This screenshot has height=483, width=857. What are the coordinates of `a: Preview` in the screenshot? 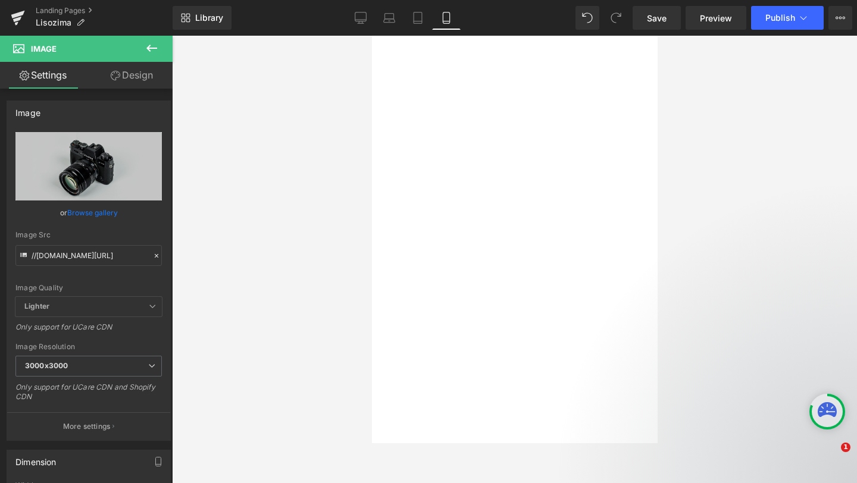 It's located at (716, 18).